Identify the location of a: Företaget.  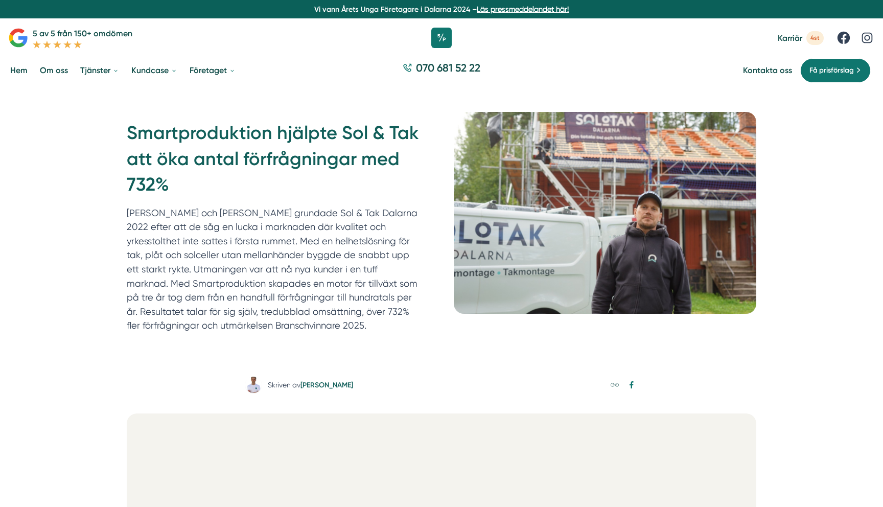
(212, 70).